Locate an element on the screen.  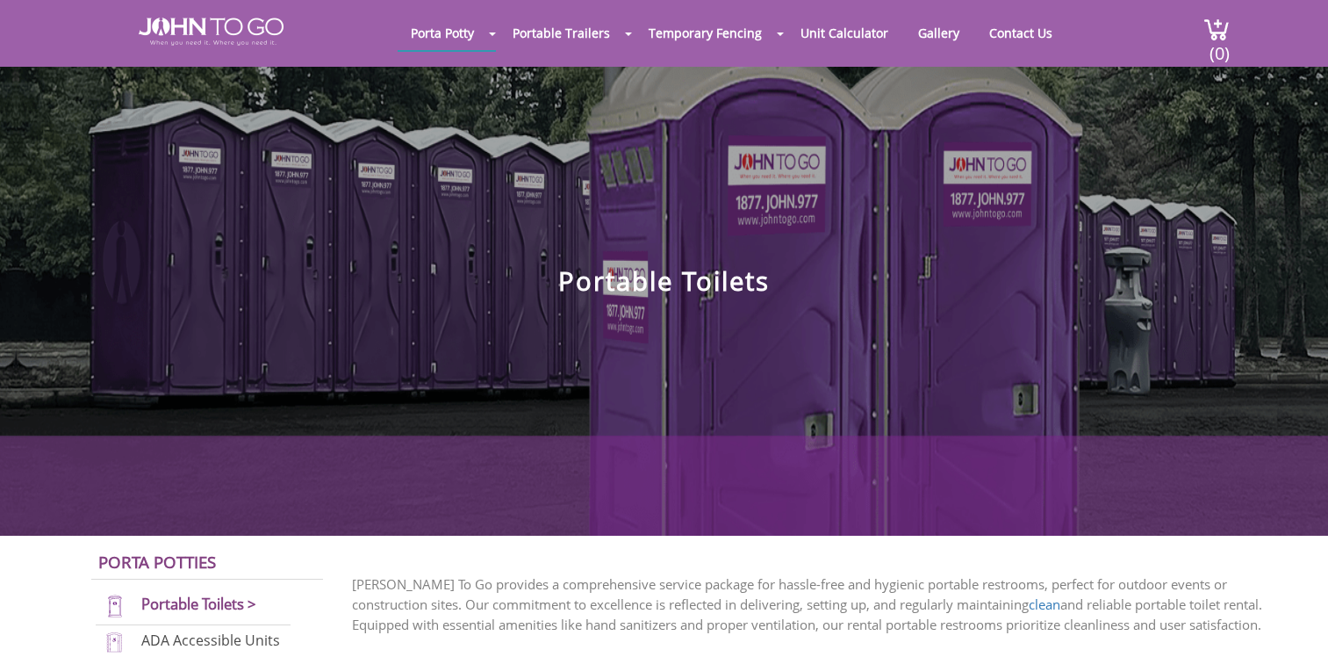
button: Live Chat is located at coordinates (1293, 622).